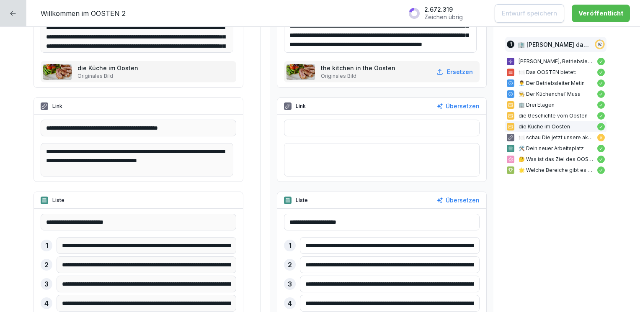 This screenshot has width=640, height=312. I want to click on div: Veröffentlicht, so click(600, 13).